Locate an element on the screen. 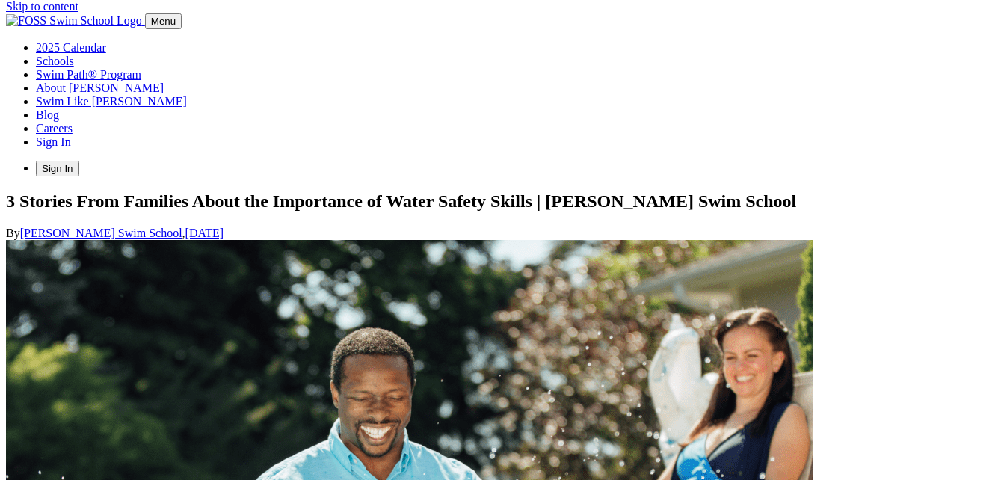  button: Sign In is located at coordinates (58, 168).